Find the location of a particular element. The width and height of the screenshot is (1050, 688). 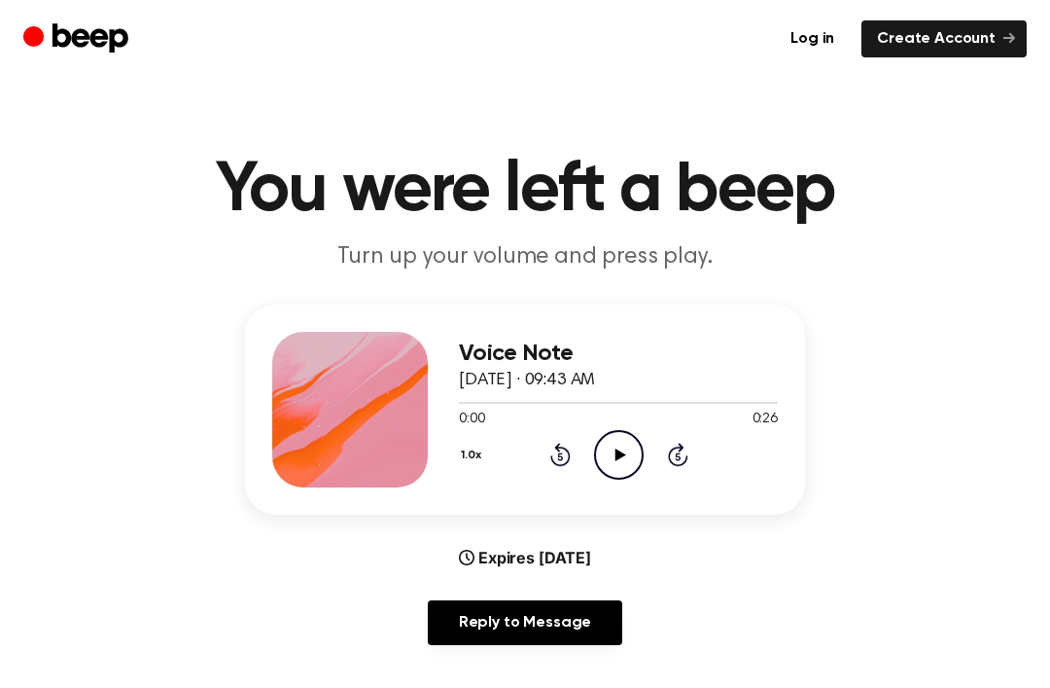

p: Turn up your volume and press play. is located at coordinates (525, 257).